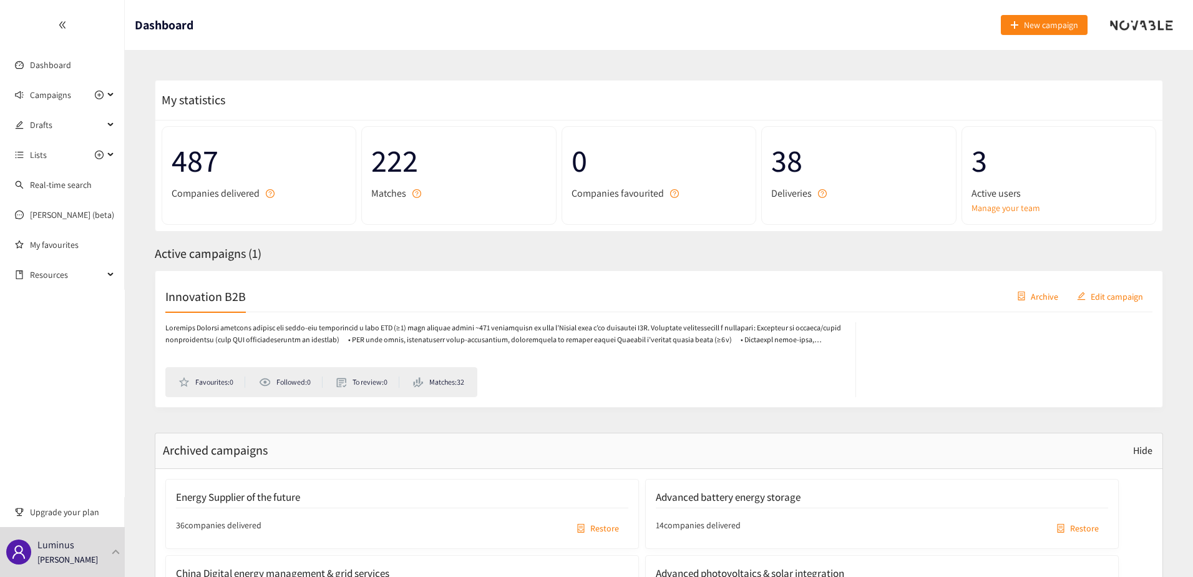  Describe the element at coordinates (1117, 296) in the screenshot. I see `span: Edit campaign` at that location.